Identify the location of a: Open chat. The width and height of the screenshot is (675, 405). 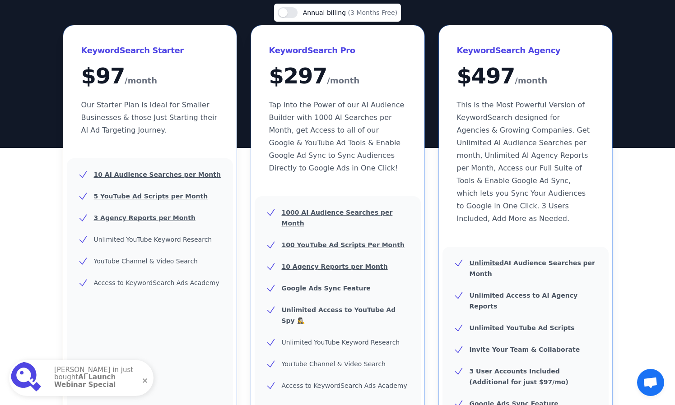
(650, 383).